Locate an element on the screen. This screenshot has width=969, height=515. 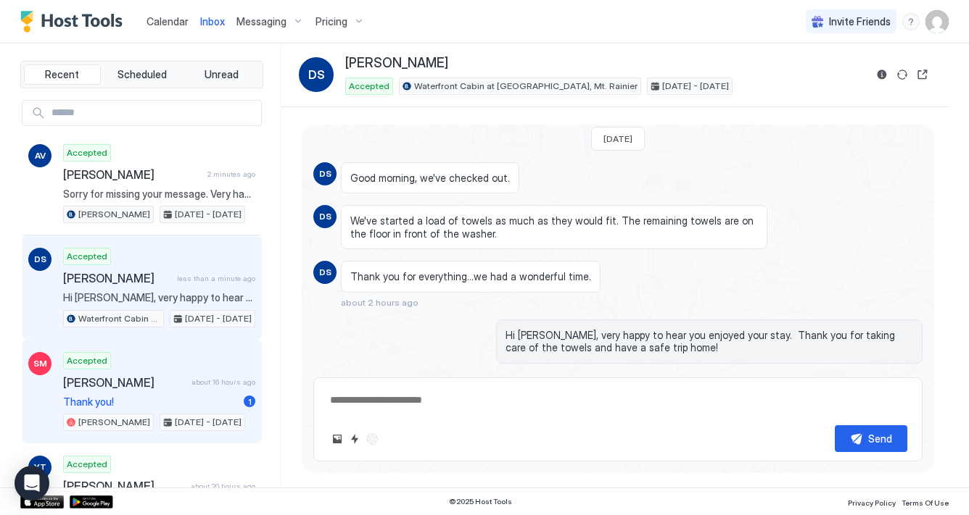
span: Recent is located at coordinates (62, 75).